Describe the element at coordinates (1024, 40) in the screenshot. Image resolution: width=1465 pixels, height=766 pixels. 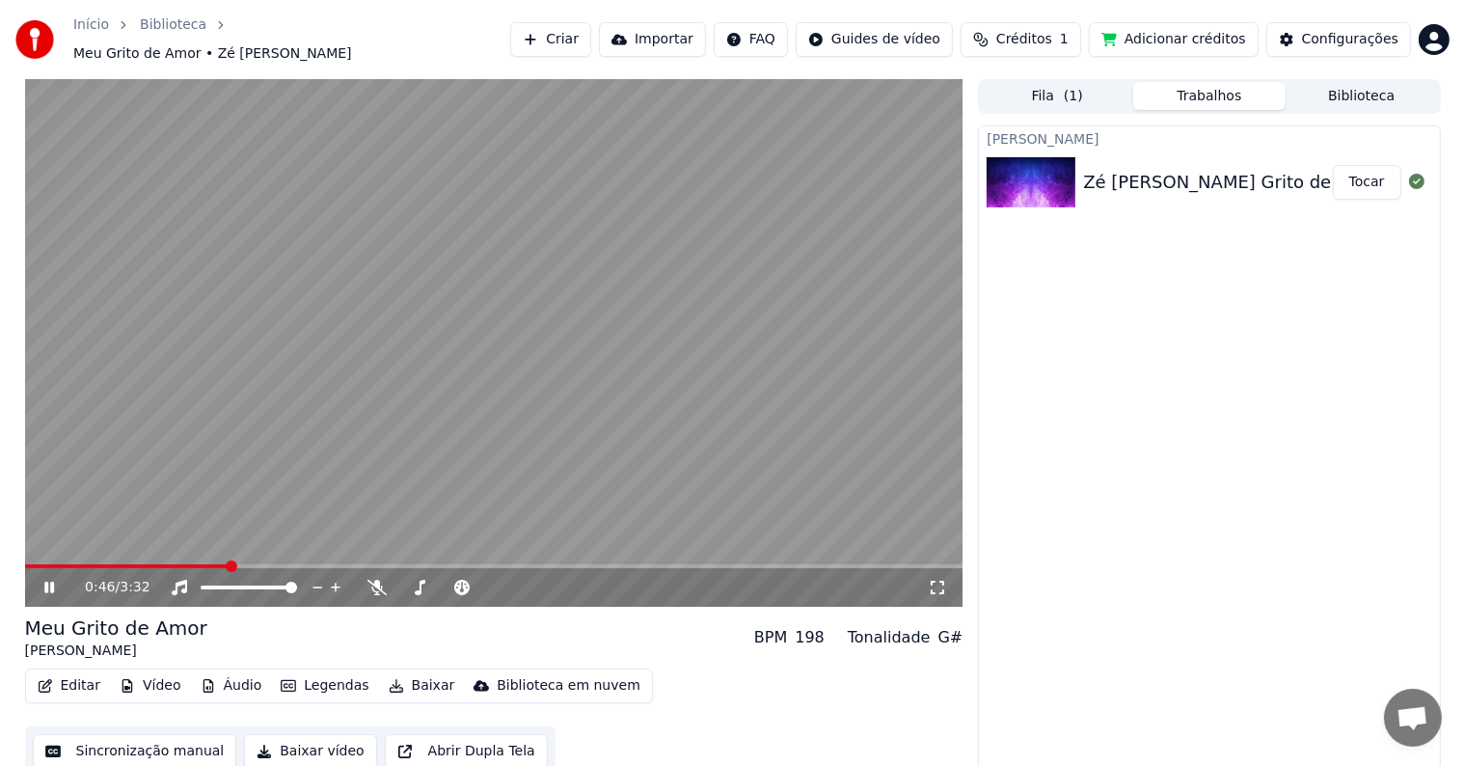
I see `span: Créditos` at that location.